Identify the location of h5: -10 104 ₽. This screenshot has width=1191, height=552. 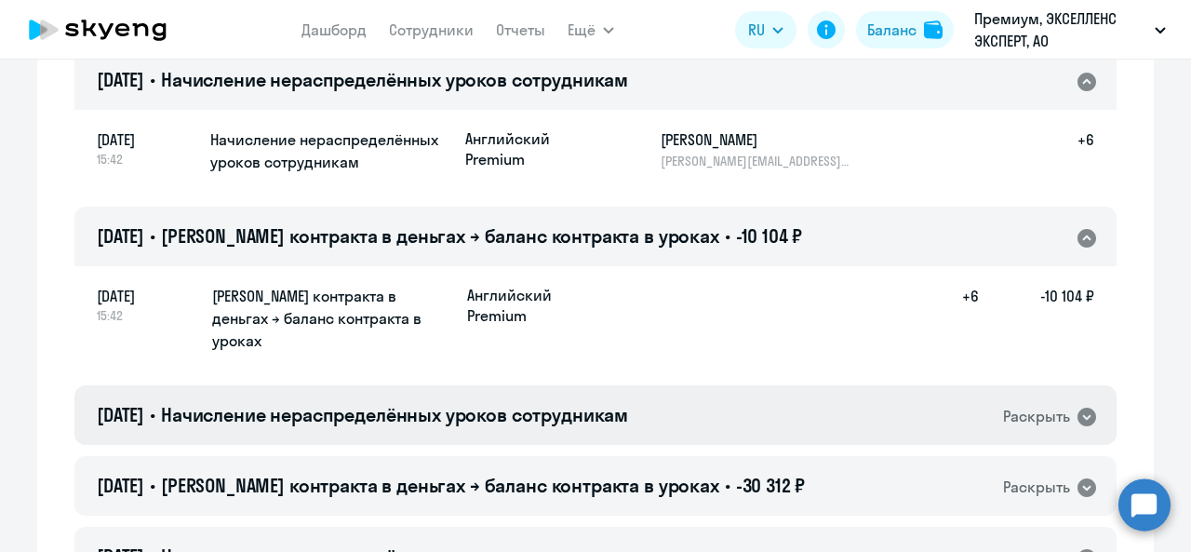
(1036, 319).